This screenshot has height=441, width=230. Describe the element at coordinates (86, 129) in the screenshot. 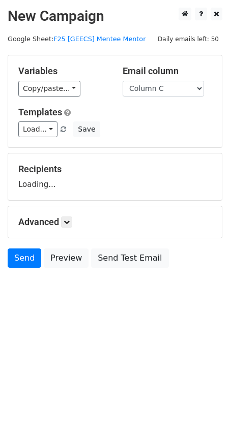

I see `button: Save` at that location.